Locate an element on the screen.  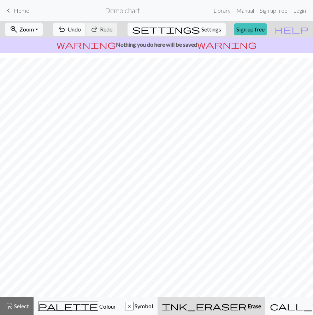
i: Settings is located at coordinates (166, 29).